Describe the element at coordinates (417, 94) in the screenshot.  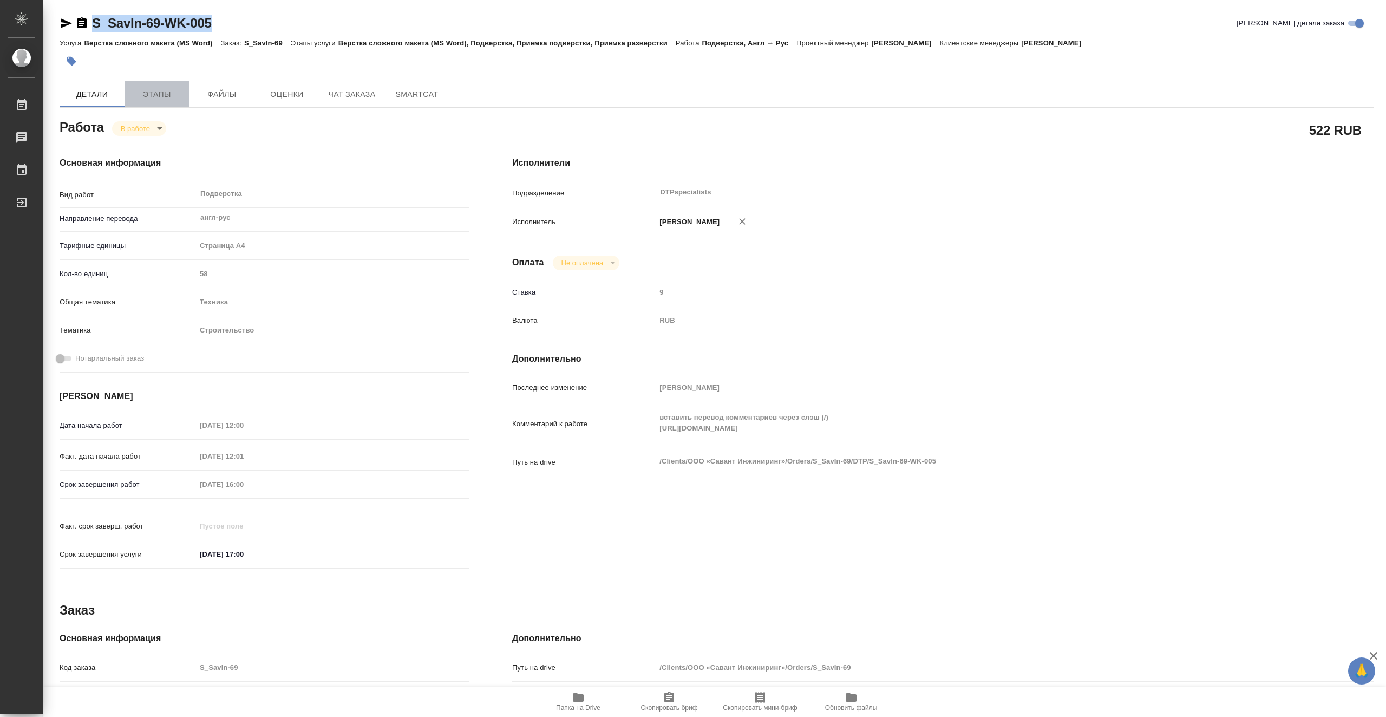
I see `span: SmartCat` at that location.